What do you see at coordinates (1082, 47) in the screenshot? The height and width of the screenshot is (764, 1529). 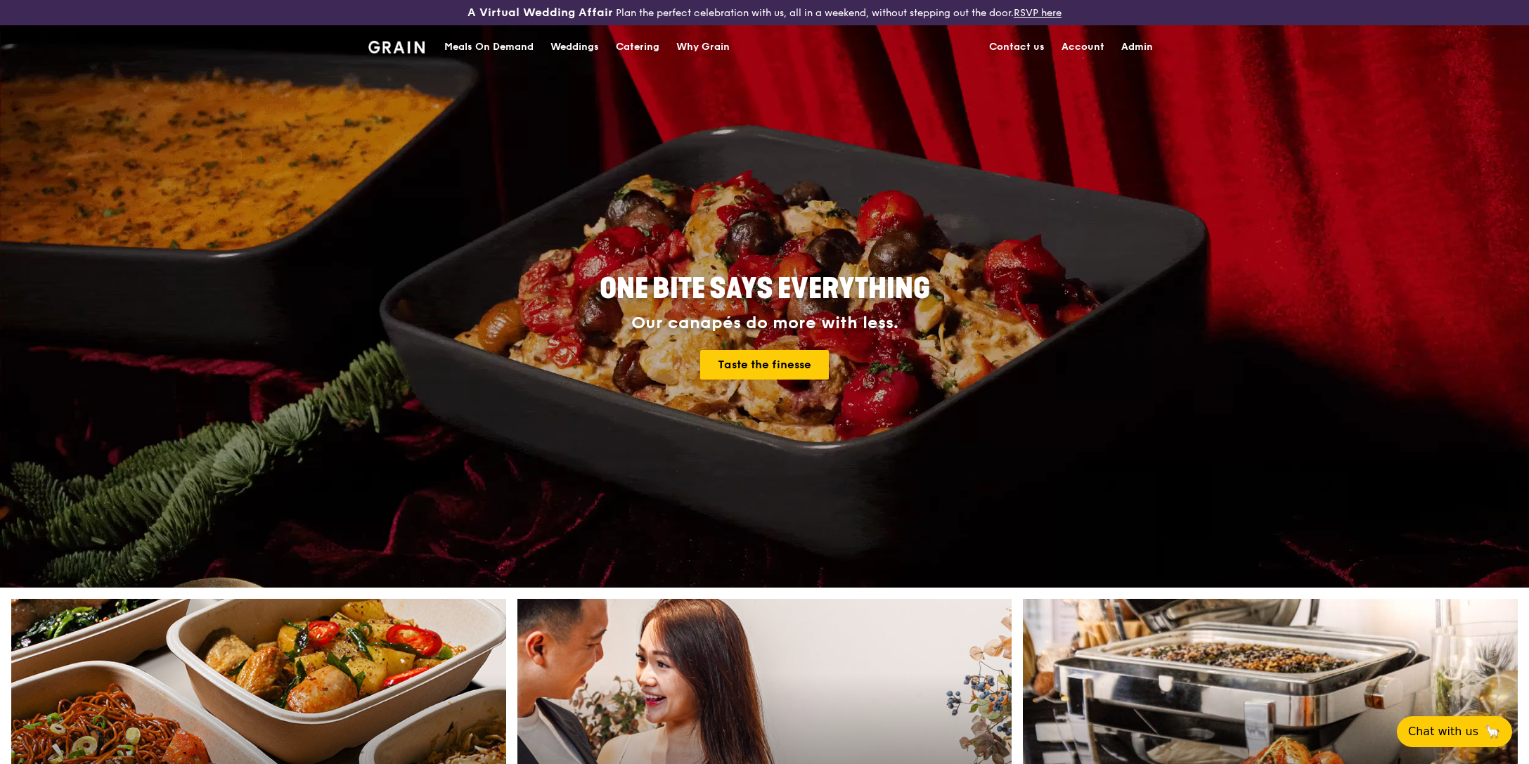 I see `a: Account` at bounding box center [1082, 47].